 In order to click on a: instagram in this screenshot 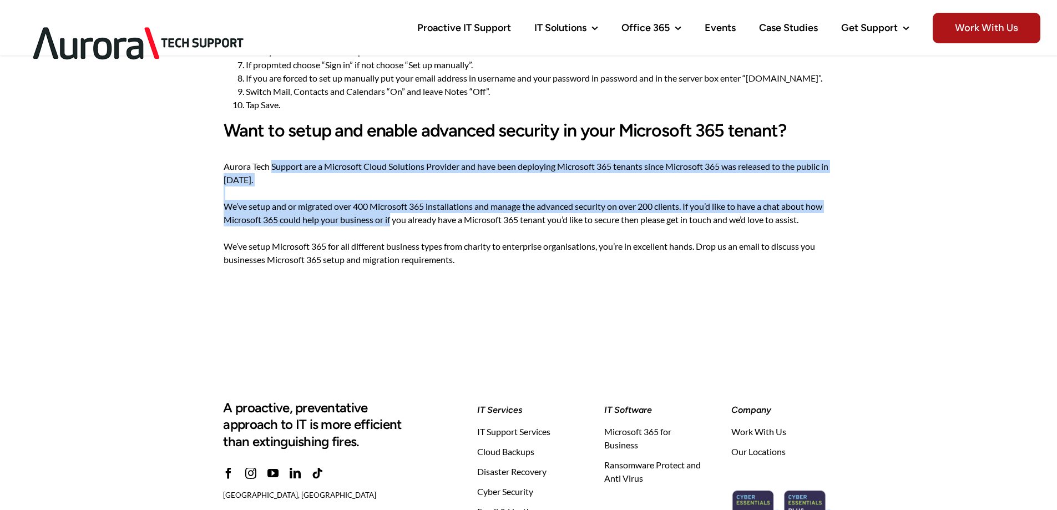, I will do `click(251, 473)`.